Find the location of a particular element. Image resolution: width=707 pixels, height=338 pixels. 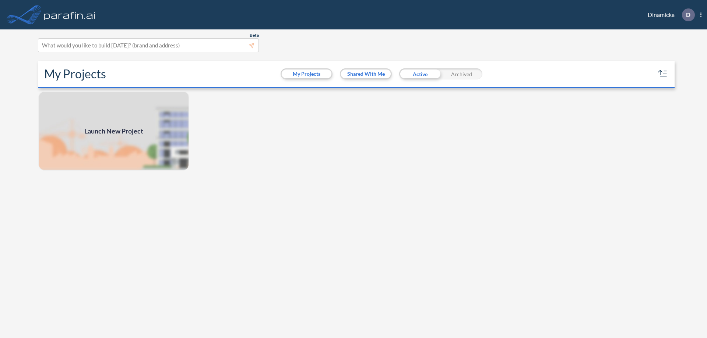

img: logo is located at coordinates (70, 15).